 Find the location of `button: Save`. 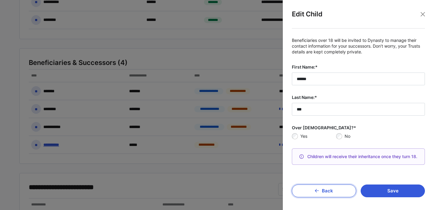

button: Save is located at coordinates (393, 191).